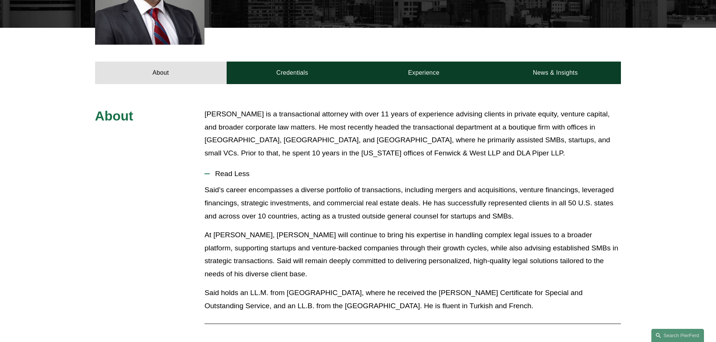 This screenshot has height=342, width=716. Describe the element at coordinates (161, 73) in the screenshot. I see `a: About` at that location.